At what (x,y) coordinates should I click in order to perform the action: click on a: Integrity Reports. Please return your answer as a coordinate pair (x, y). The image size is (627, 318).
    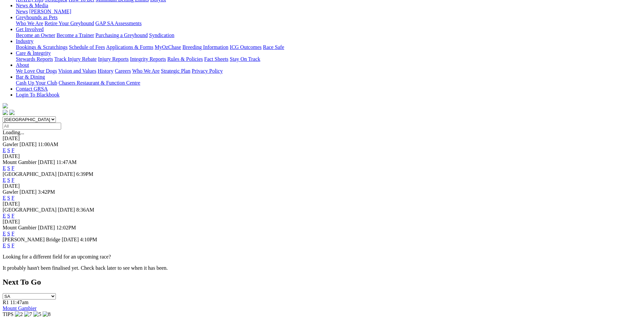
    Looking at the image, I should click on (148, 59).